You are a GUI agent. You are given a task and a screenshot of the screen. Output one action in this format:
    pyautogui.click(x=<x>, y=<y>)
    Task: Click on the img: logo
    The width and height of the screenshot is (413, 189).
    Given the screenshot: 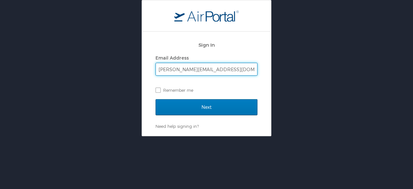 What is the action you would take?
    pyautogui.click(x=206, y=16)
    